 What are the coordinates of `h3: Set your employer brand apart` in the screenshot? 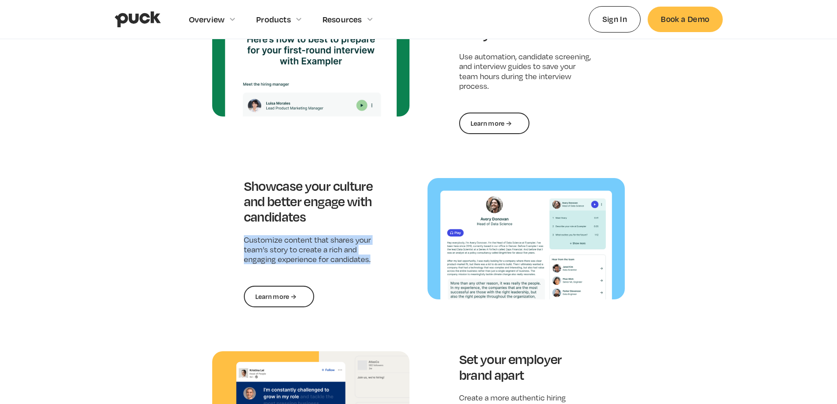 It's located at (527, 367).